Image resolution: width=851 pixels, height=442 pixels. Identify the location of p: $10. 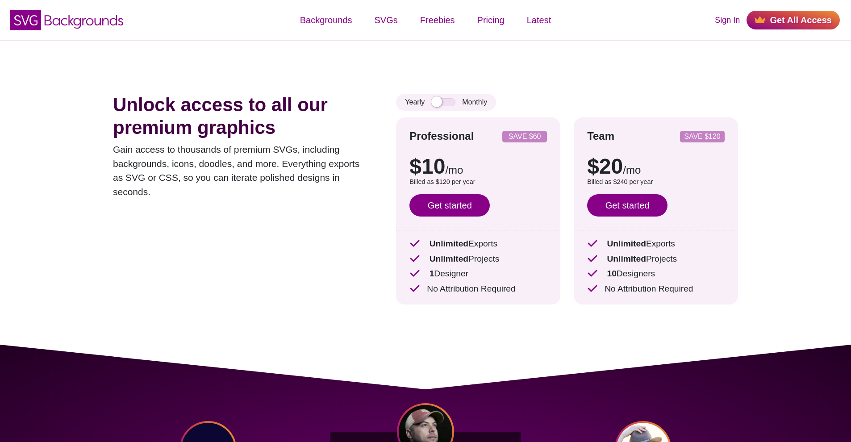
(478, 166).